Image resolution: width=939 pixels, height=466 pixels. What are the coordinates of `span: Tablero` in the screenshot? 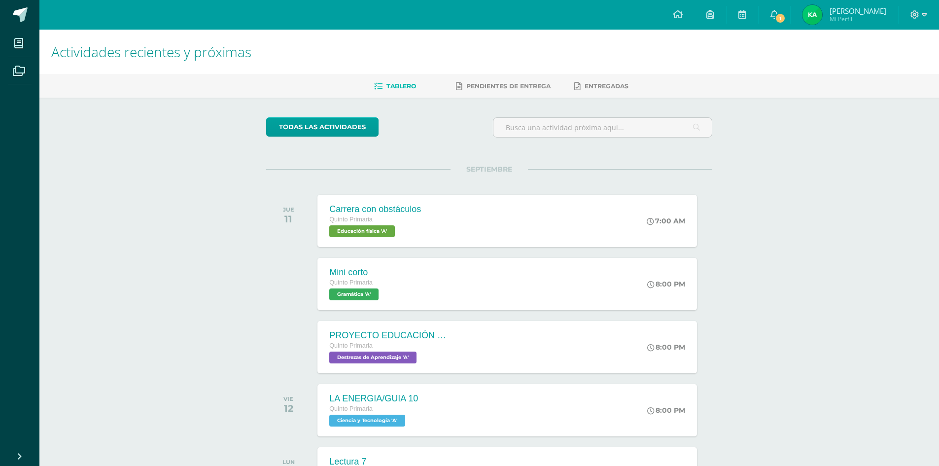 It's located at (401, 86).